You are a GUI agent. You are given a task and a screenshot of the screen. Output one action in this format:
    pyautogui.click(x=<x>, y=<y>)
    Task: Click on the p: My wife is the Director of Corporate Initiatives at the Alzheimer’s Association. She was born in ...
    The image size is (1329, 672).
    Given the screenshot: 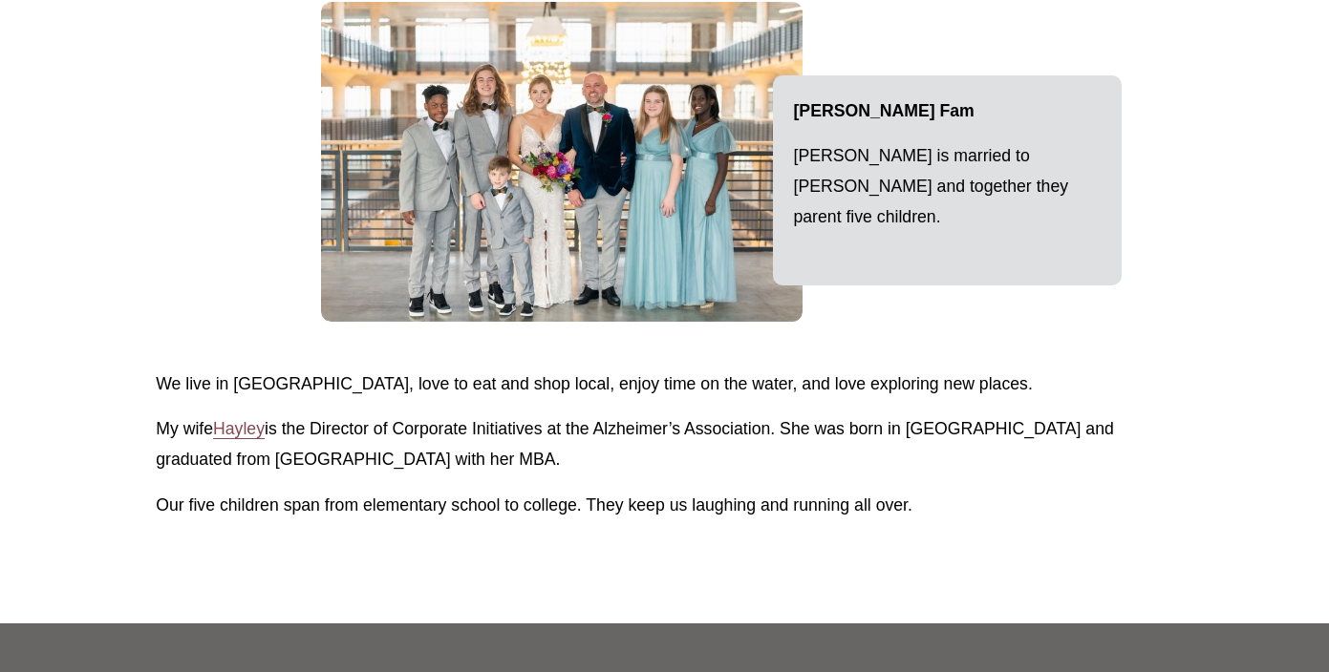 What is the action you would take?
    pyautogui.click(x=664, y=445)
    